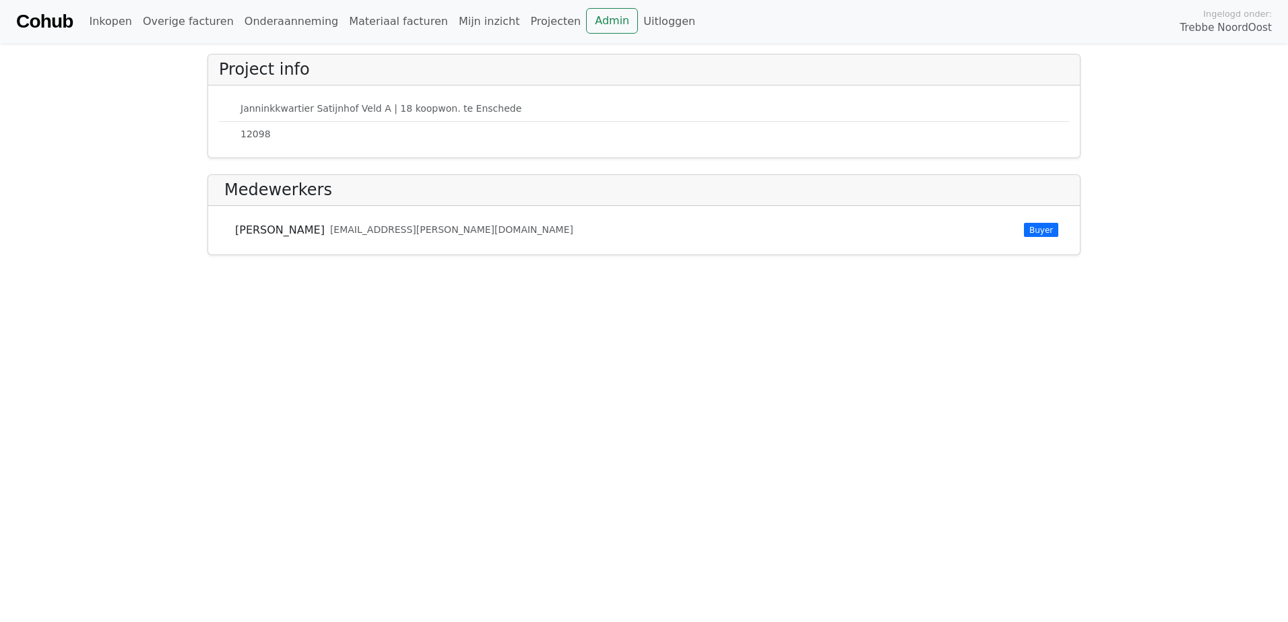  Describe the element at coordinates (489, 22) in the screenshot. I see `a: Mijn inzicht` at that location.